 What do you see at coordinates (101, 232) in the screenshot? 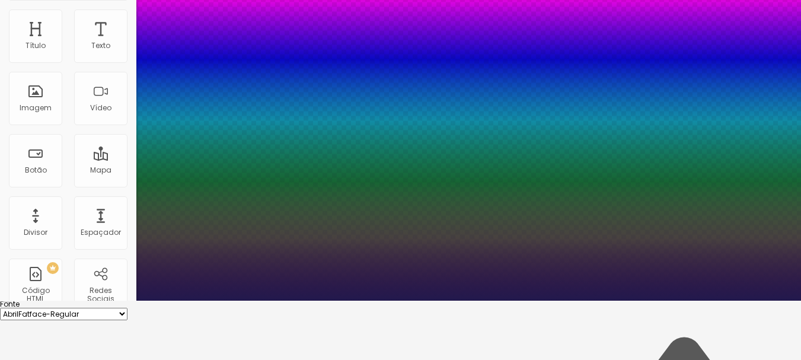
I see `div: Espaçador` at bounding box center [101, 232].